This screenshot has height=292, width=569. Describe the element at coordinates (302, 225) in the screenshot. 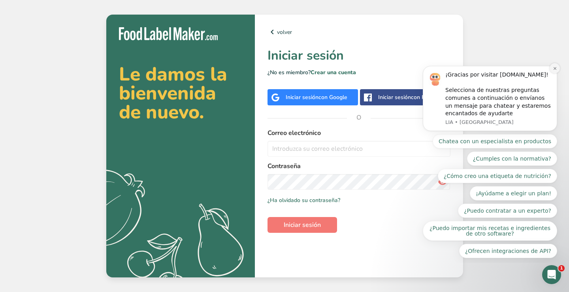

I see `span: Iniciar sesión` at that location.